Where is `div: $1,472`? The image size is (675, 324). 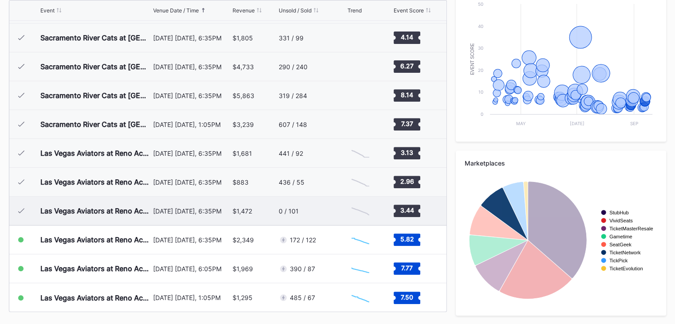
div: $1,472 is located at coordinates (242, 211).